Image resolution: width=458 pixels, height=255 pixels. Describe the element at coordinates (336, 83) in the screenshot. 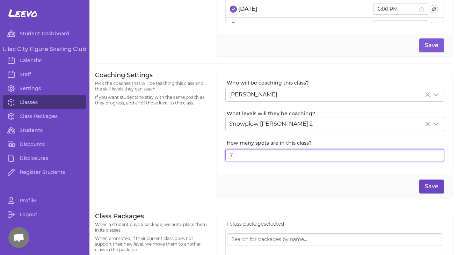

I see `label: Who will be coaching this class?` at that location.